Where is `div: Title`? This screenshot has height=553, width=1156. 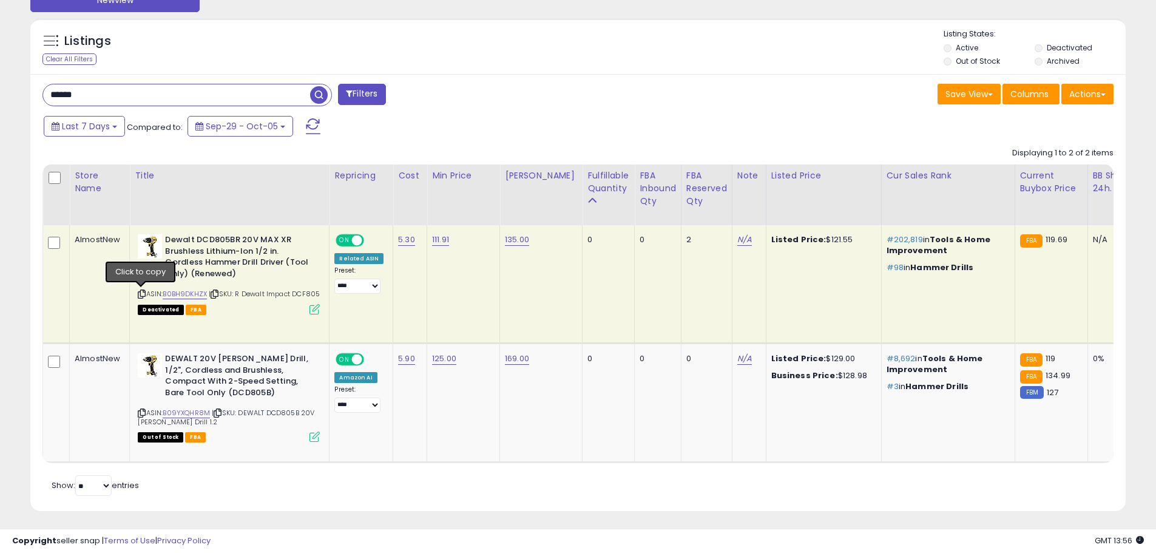
div: Title is located at coordinates (229, 175).